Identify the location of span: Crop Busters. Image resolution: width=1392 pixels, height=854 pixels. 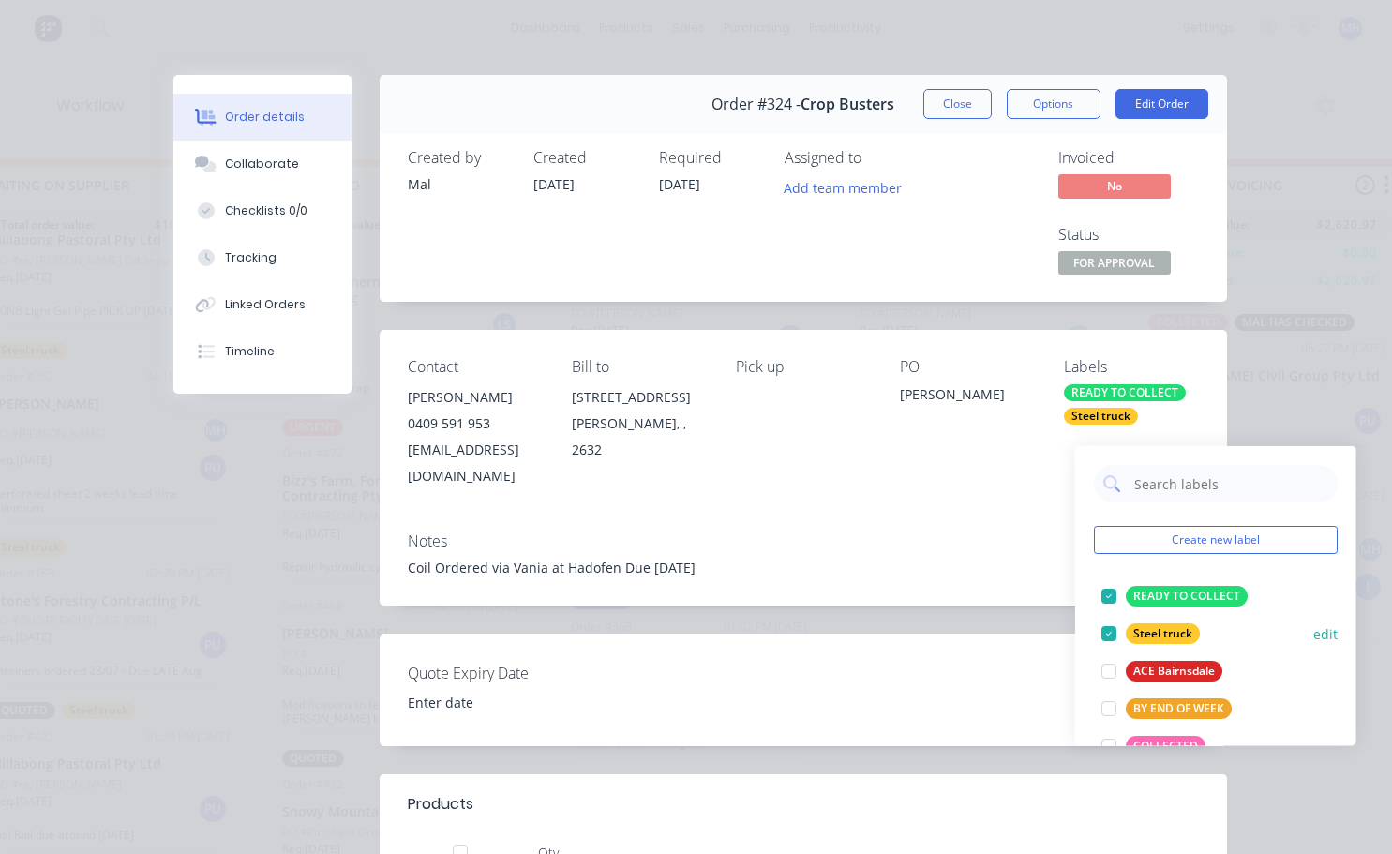
(848, 104).